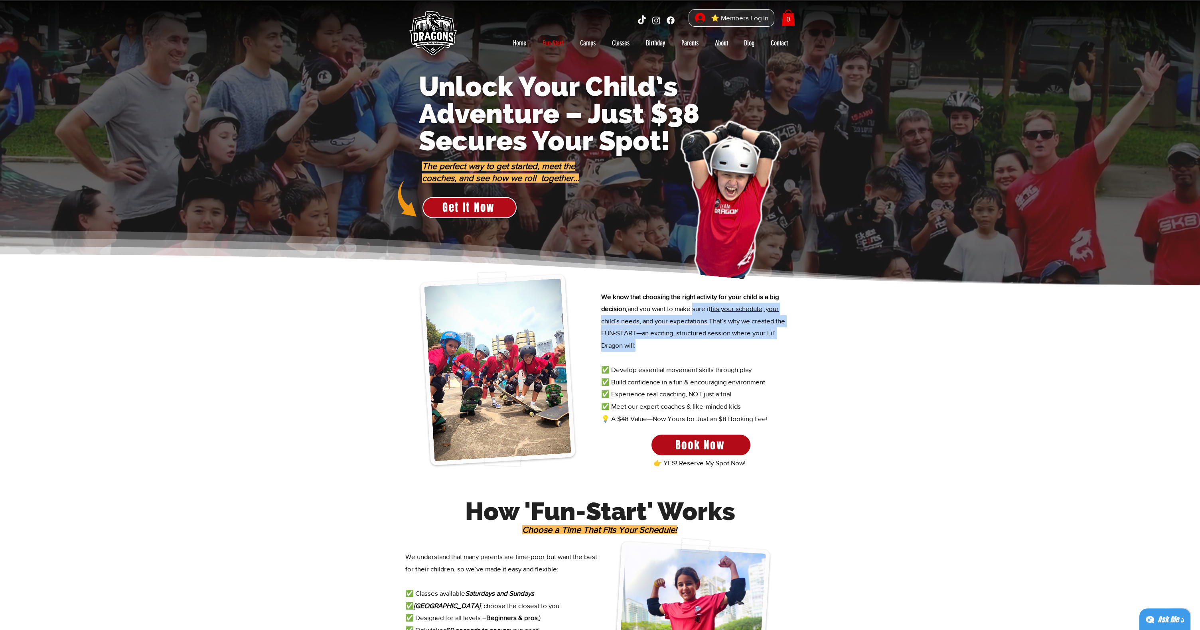 The height and width of the screenshot is (630, 1200). I want to click on a: Contact, so click(779, 43).